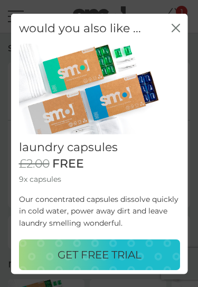 Image resolution: width=198 pixels, height=287 pixels. Describe the element at coordinates (99, 210) in the screenshot. I see `p: Our concentrated capsules dissolve quickly in cold water, power away dirt and leave laundry smell...` at that location.